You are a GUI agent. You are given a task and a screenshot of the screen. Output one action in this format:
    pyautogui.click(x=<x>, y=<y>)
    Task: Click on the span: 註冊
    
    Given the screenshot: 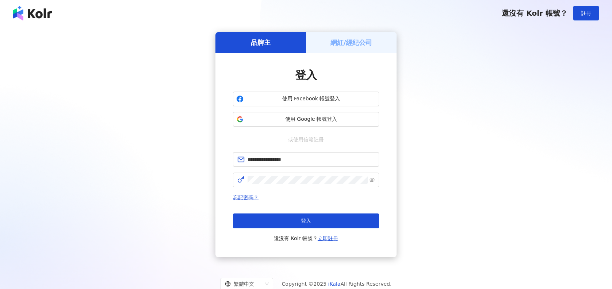 What is the action you would take?
    pyautogui.click(x=586, y=13)
    